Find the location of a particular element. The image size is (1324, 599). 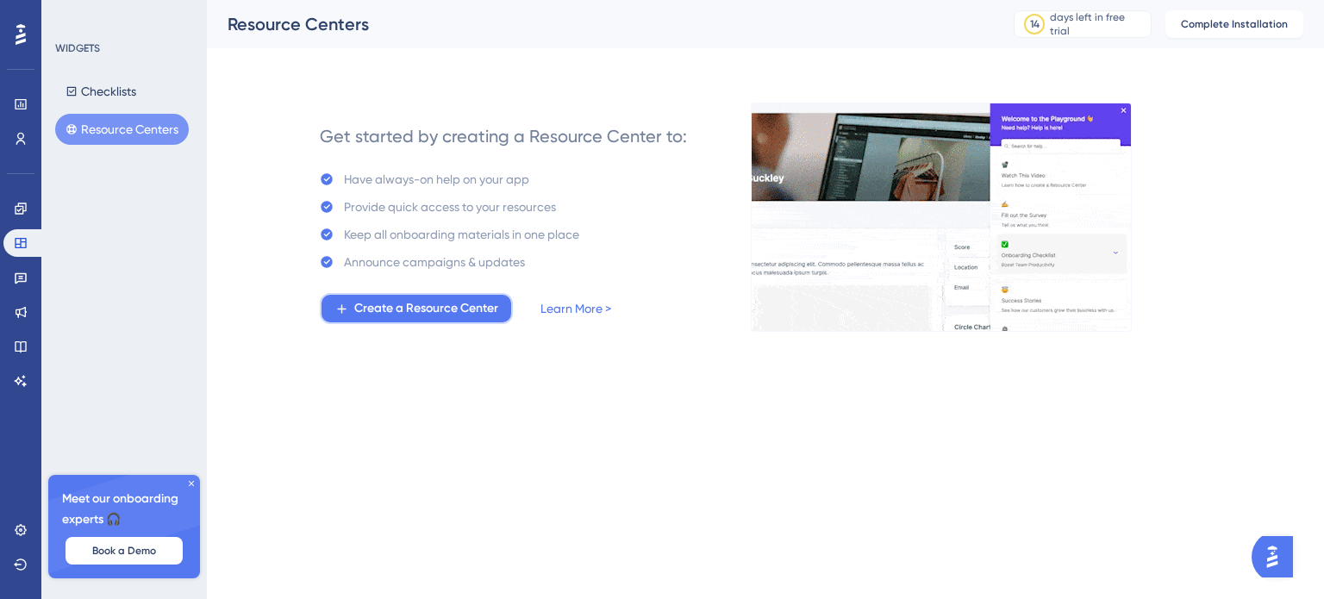

button: Book a Demo is located at coordinates (124, 551).